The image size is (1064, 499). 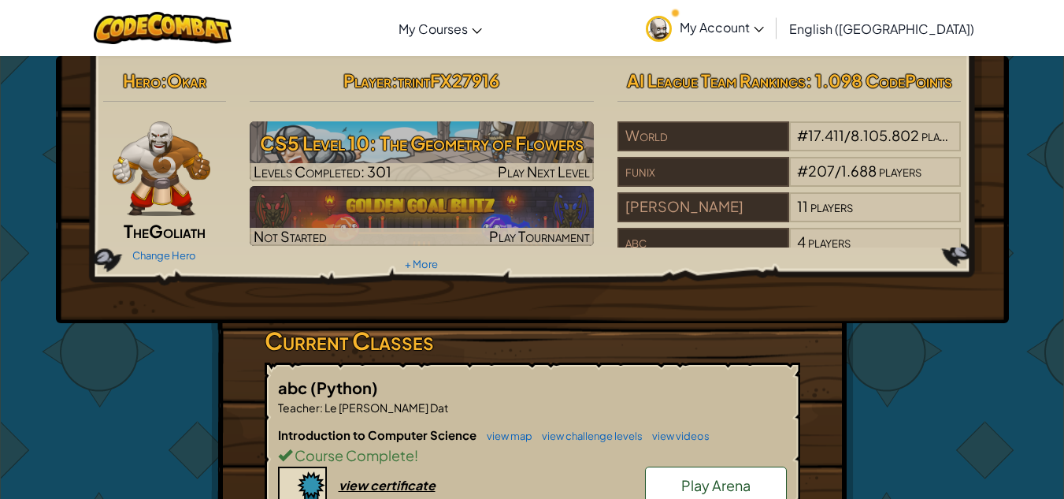 What do you see at coordinates (879, 80) in the screenshot?
I see `span: : 1.098 CodePoints` at bounding box center [879, 80].